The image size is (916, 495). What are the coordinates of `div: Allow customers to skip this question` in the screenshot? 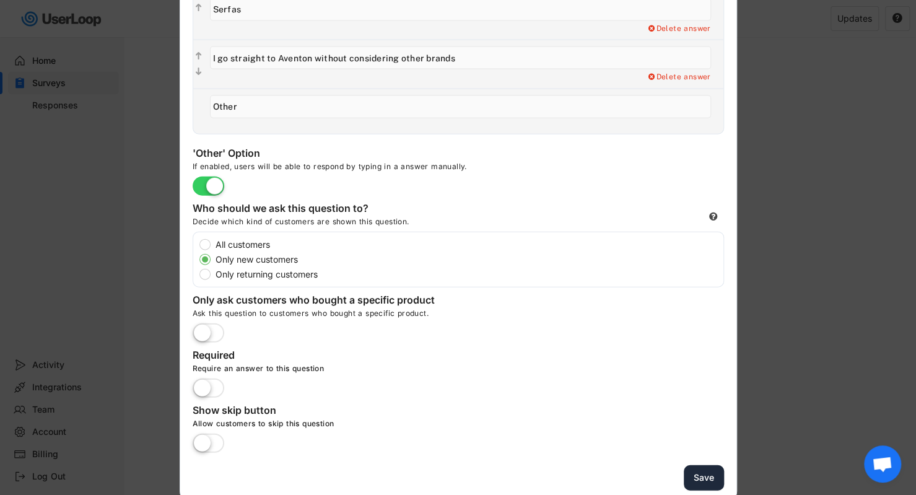 It's located at (378, 426).